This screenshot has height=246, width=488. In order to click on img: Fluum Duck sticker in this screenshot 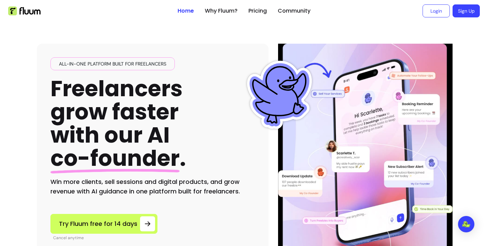, I will do `click(279, 95)`.